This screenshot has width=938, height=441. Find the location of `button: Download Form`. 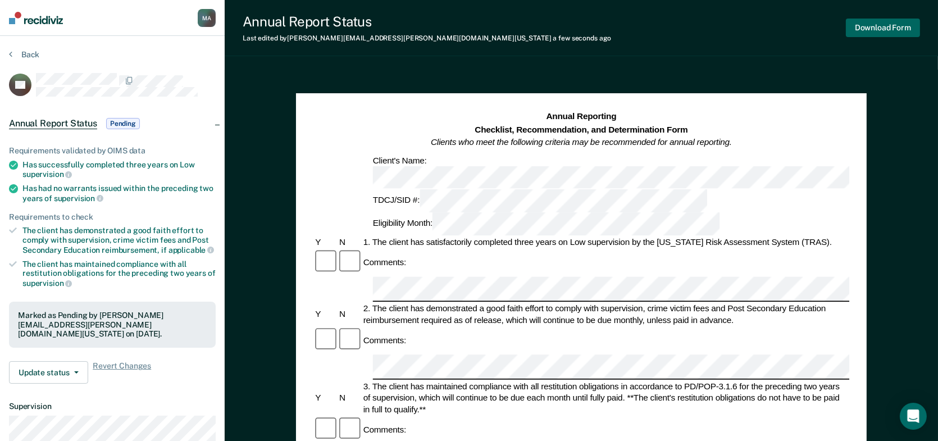

button: Download Form is located at coordinates (883, 28).